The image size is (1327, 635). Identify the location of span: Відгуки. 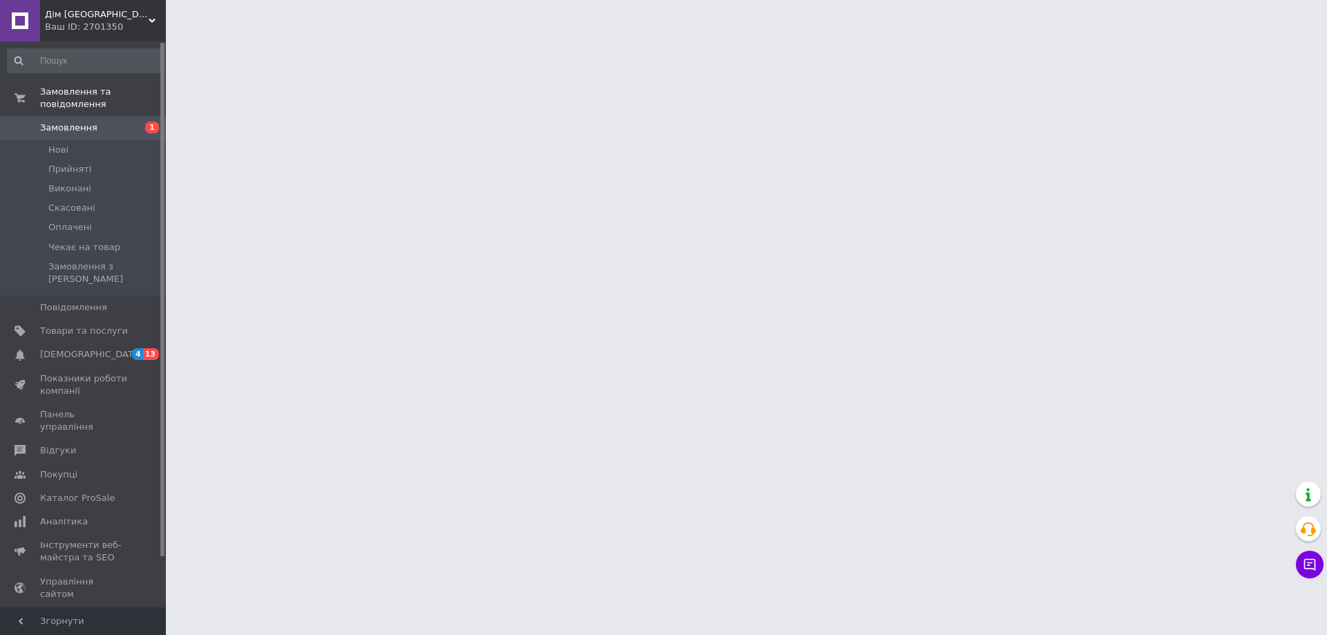
(58, 451).